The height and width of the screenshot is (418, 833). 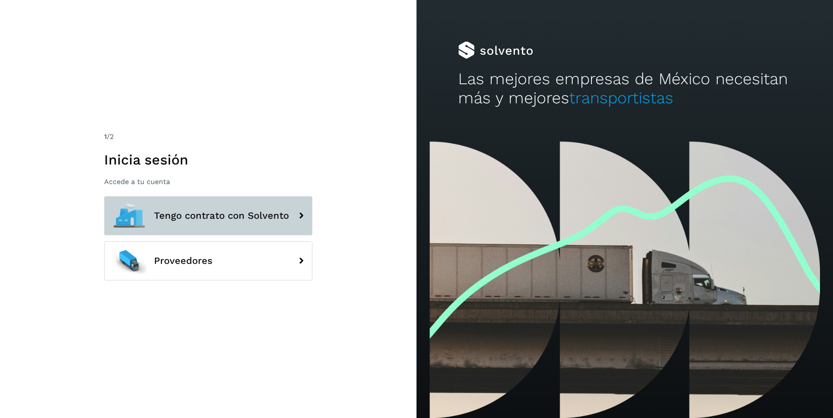 What do you see at coordinates (221, 216) in the screenshot?
I see `span: Tengo contrato con Solvento` at bounding box center [221, 216].